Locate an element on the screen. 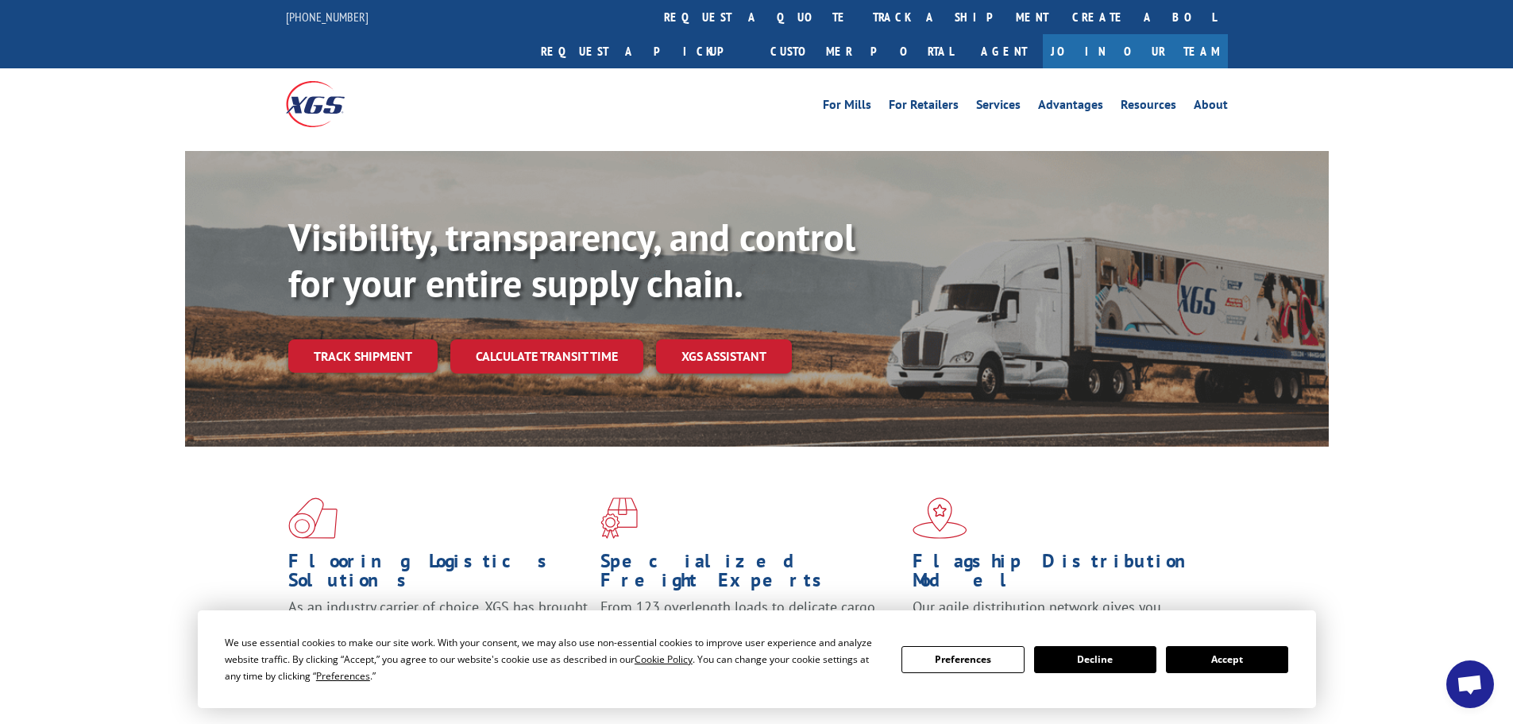  a: Services is located at coordinates (998, 107).